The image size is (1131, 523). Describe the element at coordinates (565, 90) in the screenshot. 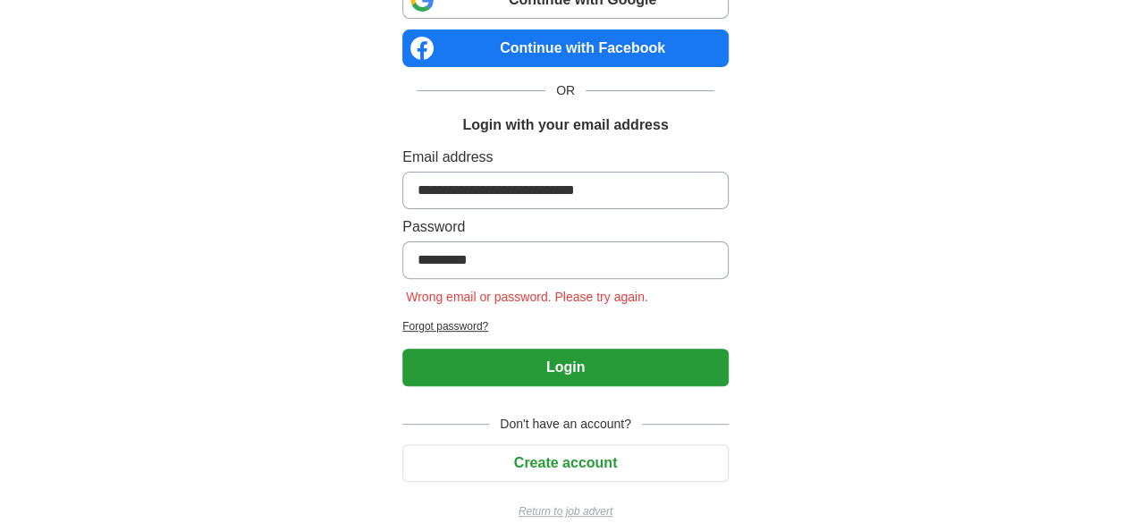

I see `span: OR` at that location.